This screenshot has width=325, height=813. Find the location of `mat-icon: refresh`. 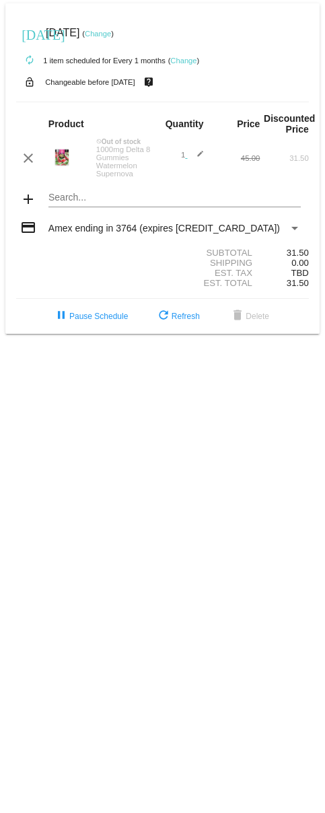

mat-icon: refresh is located at coordinates (164, 316).